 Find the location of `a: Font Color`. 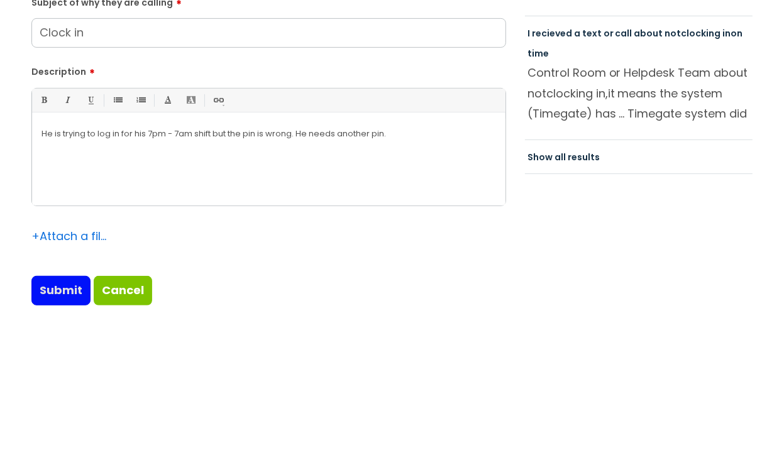

a: Font Color is located at coordinates (167, 100).